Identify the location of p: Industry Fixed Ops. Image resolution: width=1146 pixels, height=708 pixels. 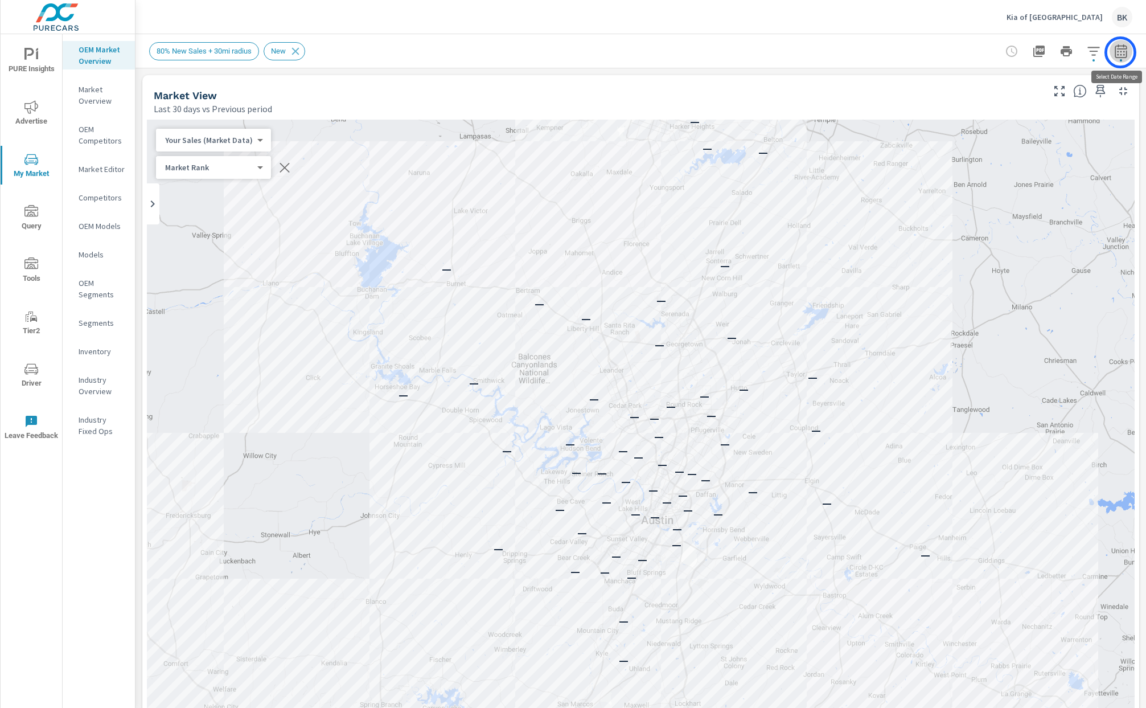
(102, 425).